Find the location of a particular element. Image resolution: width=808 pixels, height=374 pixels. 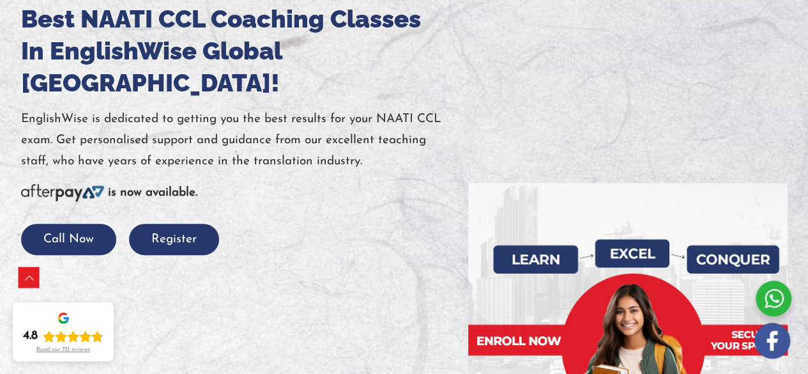

p: EnglishWise is dedicated to getting you the best results for your NAATI CCL exam. Get personalise... is located at coordinates (245, 141).